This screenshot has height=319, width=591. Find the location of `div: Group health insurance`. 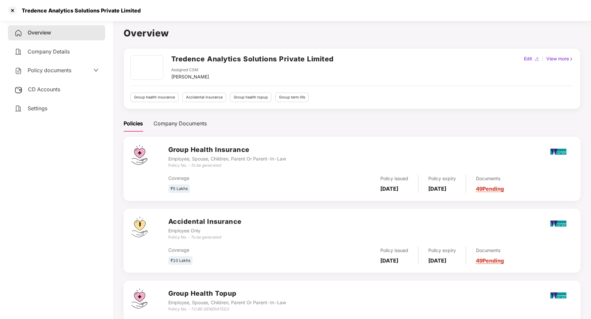

div: Group health insurance is located at coordinates (154, 97).